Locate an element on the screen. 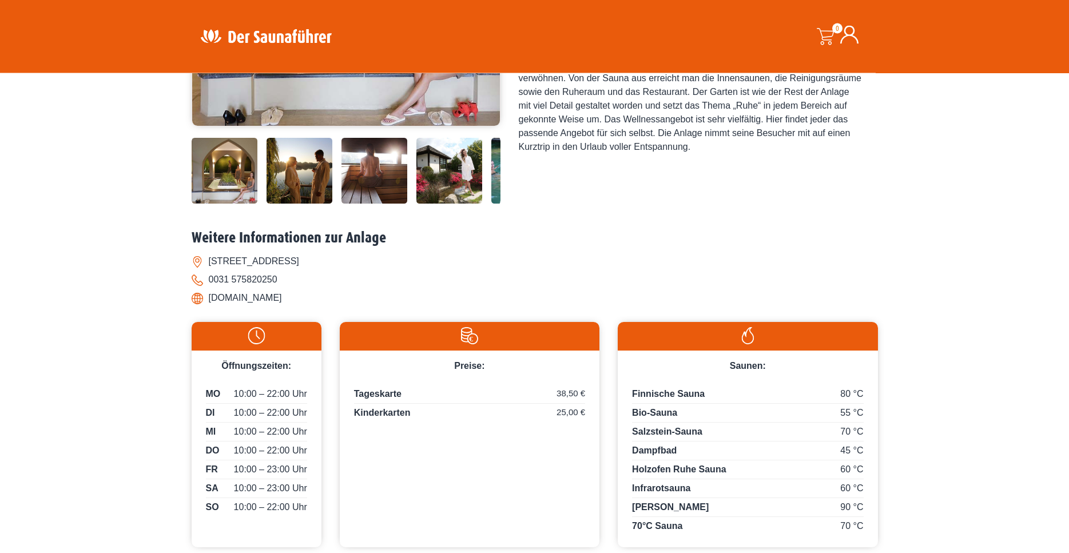 This screenshot has height=553, width=1069. span: FR is located at coordinates (212, 470).